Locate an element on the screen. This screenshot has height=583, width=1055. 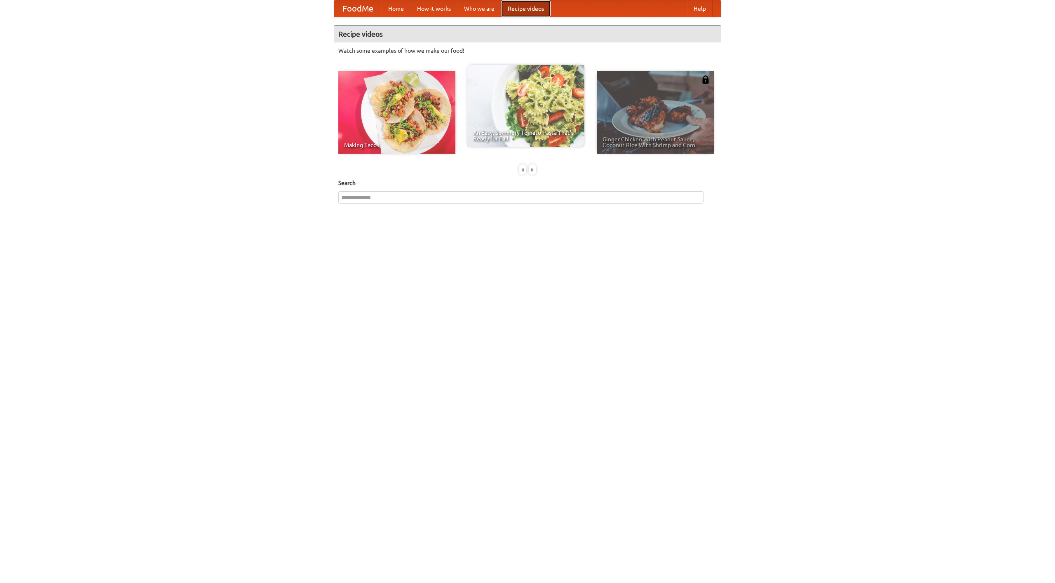
p: Watch some examples of how we make our food! is located at coordinates (528, 51).